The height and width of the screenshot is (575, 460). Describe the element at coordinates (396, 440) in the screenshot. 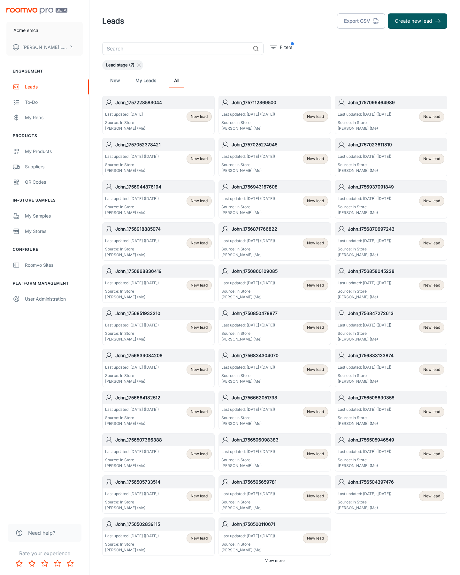

I see `h6: John_1756505946549` at that location.